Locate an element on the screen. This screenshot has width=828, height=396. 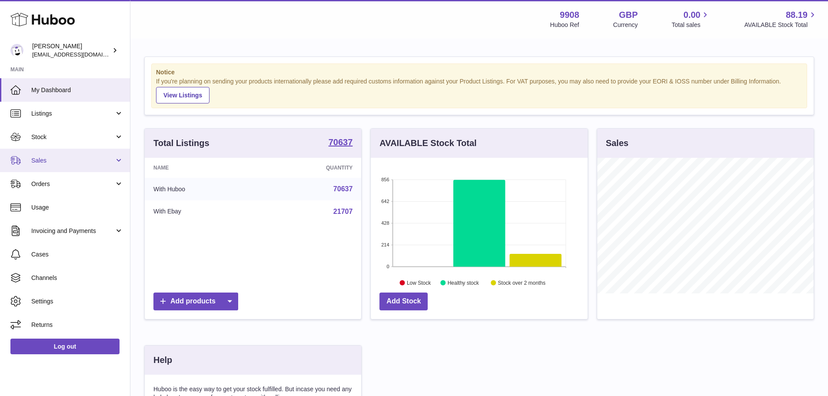
a: Log out is located at coordinates (65, 347).